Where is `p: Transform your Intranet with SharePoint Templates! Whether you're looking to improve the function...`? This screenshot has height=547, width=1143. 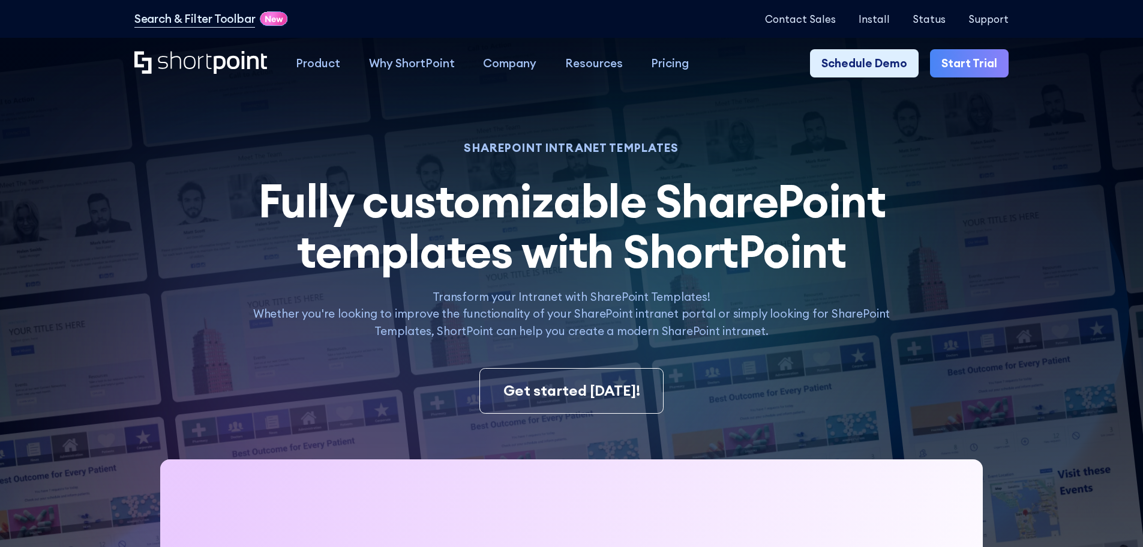
p: Transform your Intranet with SharePoint Templates! Whether you're looking to improve the function... is located at coordinates (571, 314).